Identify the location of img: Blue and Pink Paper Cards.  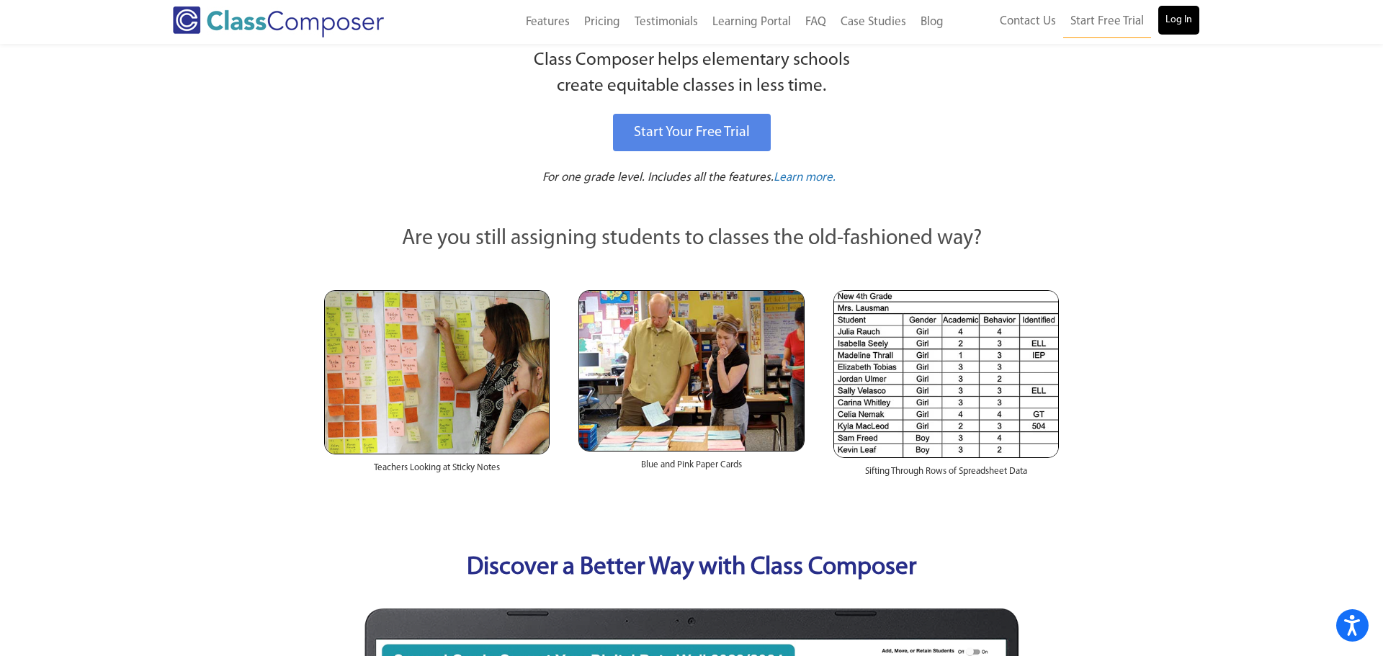
(691, 370).